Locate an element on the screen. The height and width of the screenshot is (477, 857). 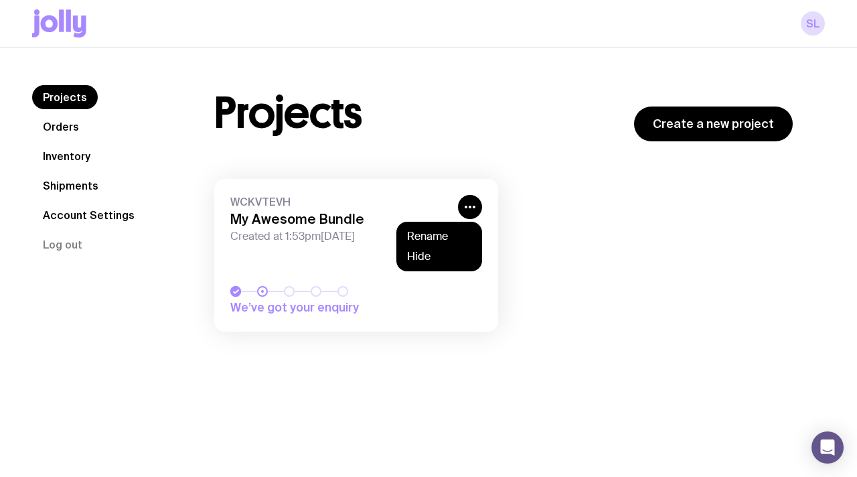
button: Rename is located at coordinates (439, 236).